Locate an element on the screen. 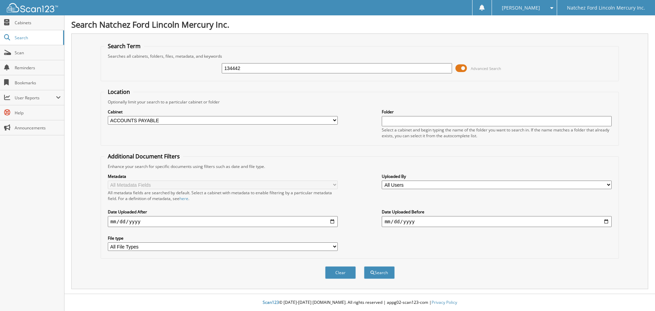 This screenshot has height=311, width=655. label: Date Uploaded Before is located at coordinates (497, 212).